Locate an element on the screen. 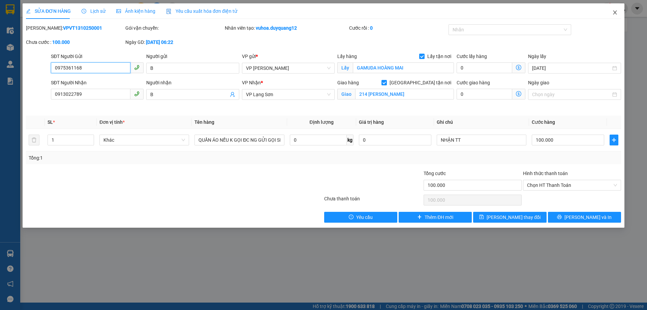  span: Thêm ĐH mới is located at coordinates (439, 217).